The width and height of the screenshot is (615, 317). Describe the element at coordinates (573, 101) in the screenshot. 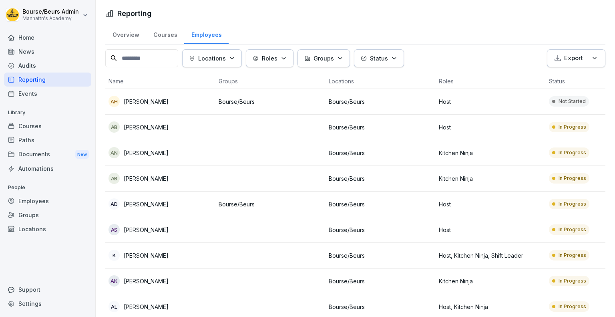

I see `p: Not Started` at that location.